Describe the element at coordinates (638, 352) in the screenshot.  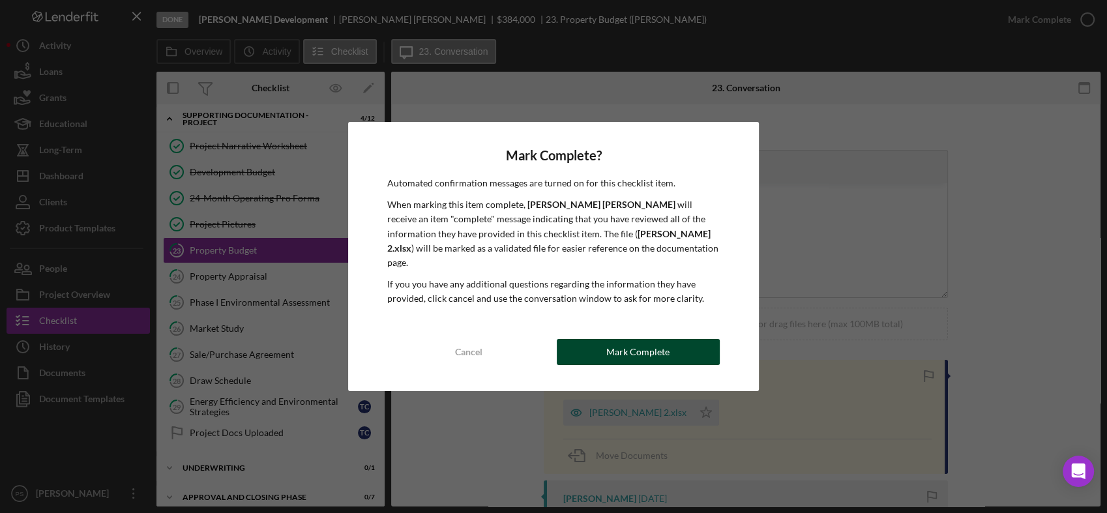
I see `button: Mark Complete` at that location.